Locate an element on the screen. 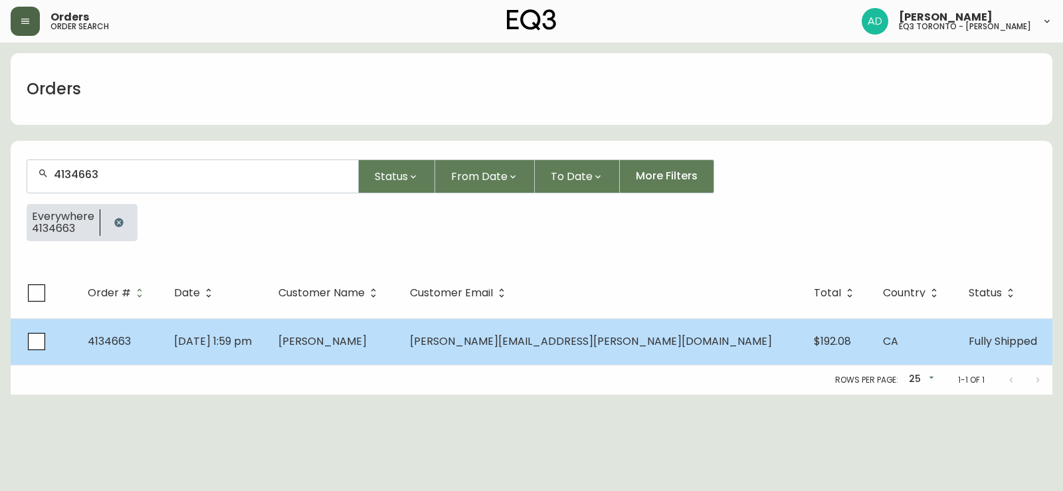 This screenshot has width=1063, height=491. p: 1-1 of 1 is located at coordinates (972, 380).